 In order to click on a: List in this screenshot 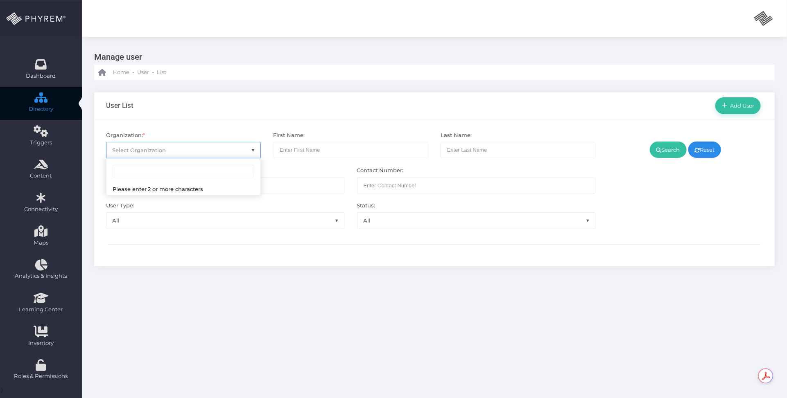, I will do `click(161, 72)`.